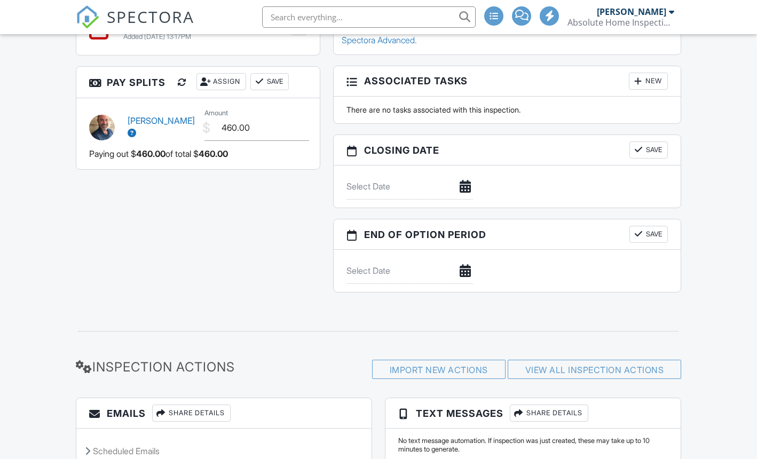 The width and height of the screenshot is (757, 459). What do you see at coordinates (224, 413) in the screenshot?
I see `h3: Emails` at bounding box center [224, 413].